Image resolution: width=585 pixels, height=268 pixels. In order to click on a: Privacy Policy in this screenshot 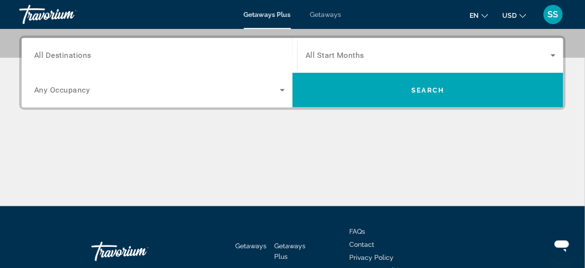, I will do `click(371, 257)`.